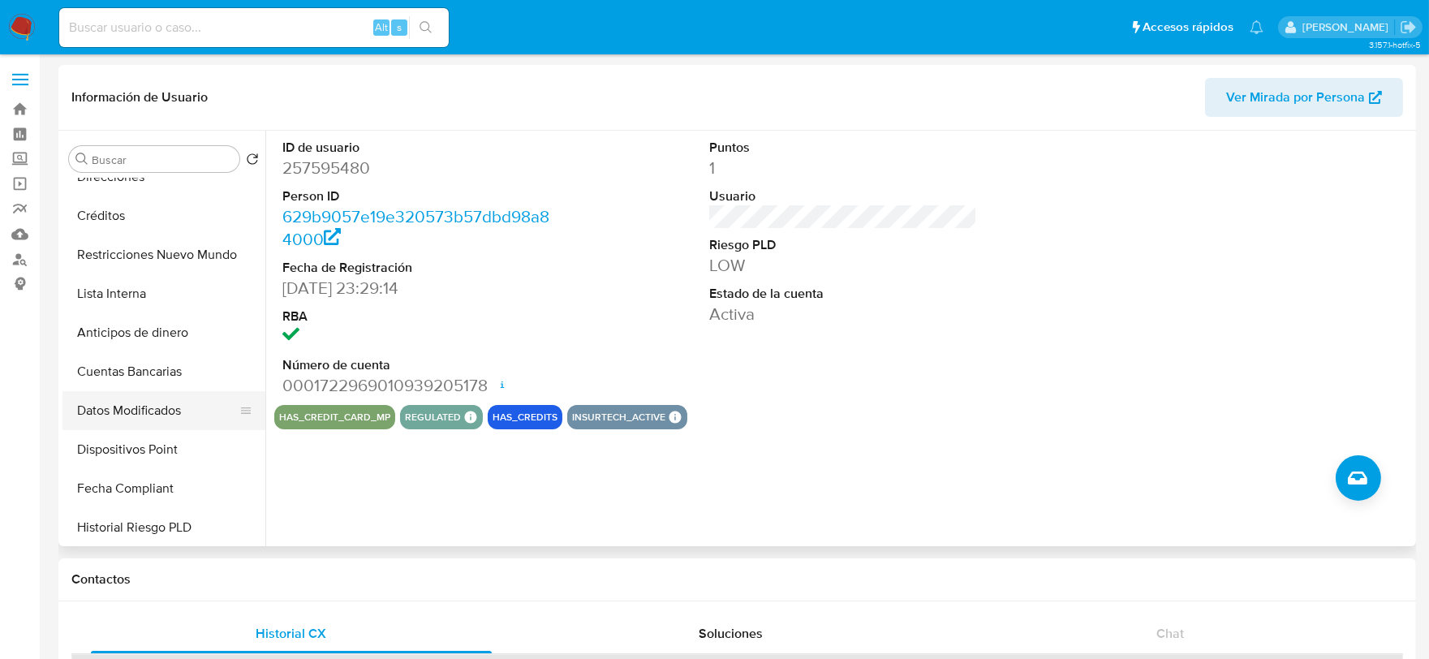  I want to click on button: Datos Modificados, so click(157, 410).